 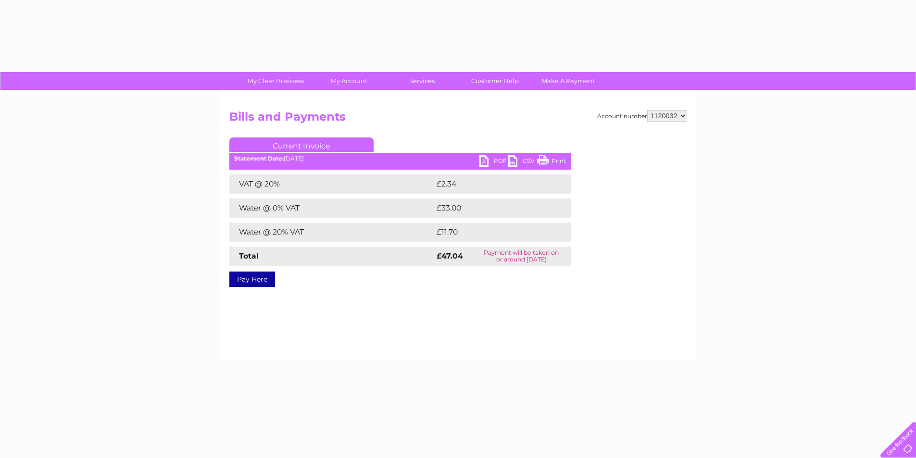 What do you see at coordinates (493, 208) in the screenshot?
I see `td: £33.00` at bounding box center [493, 208].